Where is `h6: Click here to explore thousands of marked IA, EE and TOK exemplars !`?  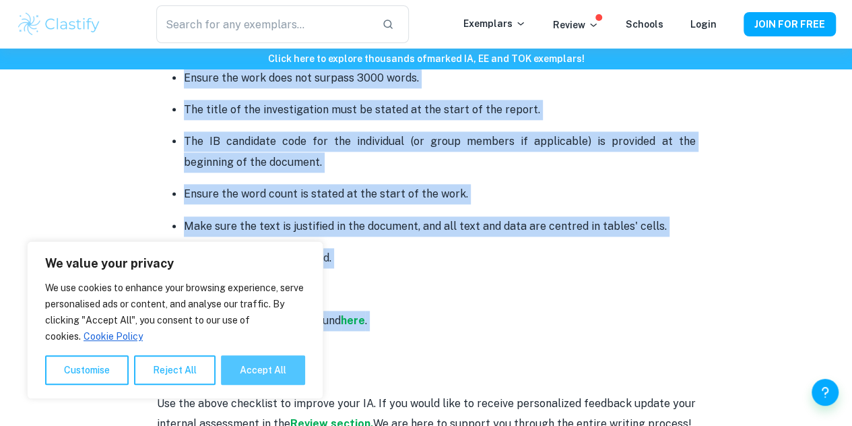 h6: Click here to explore thousands of marked IA, EE and TOK exemplars ! is located at coordinates (426, 59).